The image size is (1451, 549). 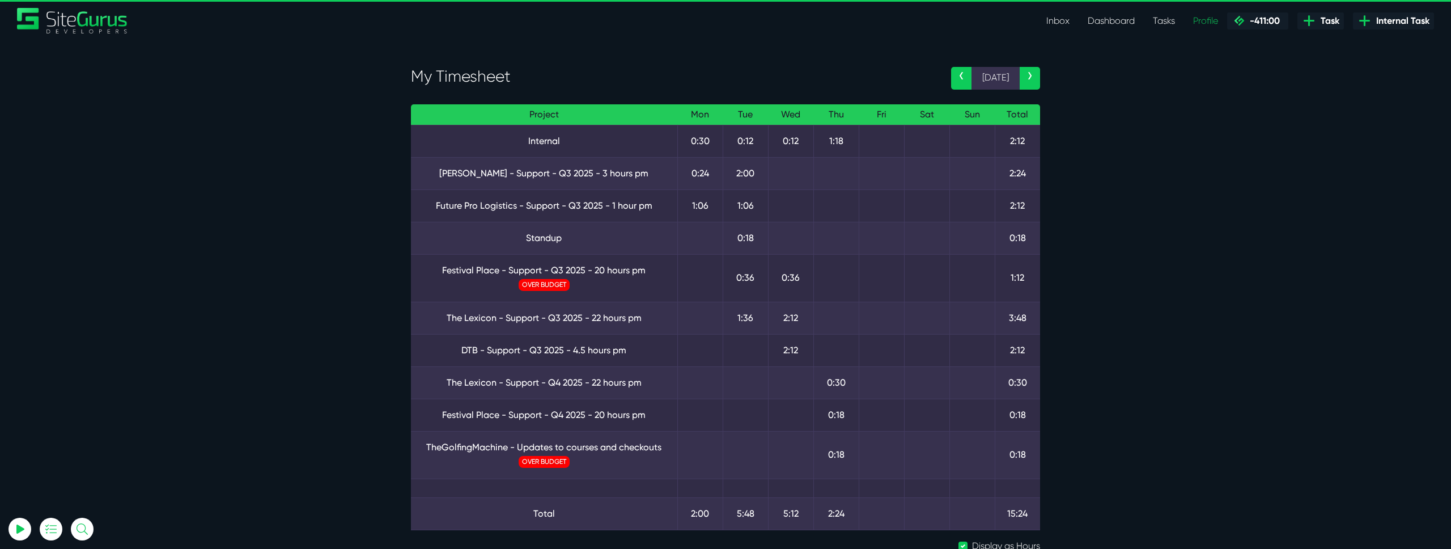 I want to click on td: Total, so click(x=544, y=513).